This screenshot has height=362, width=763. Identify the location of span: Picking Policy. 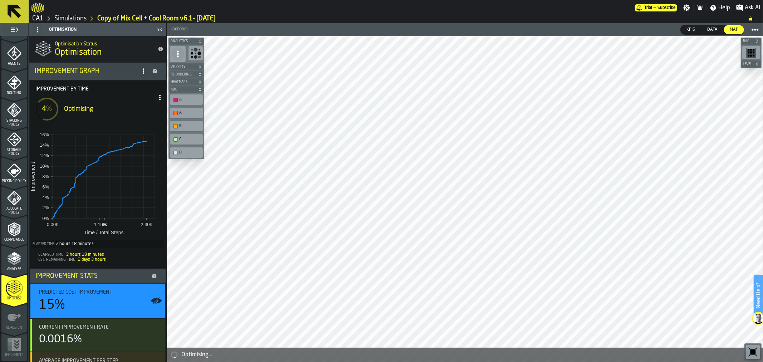
(14, 181).